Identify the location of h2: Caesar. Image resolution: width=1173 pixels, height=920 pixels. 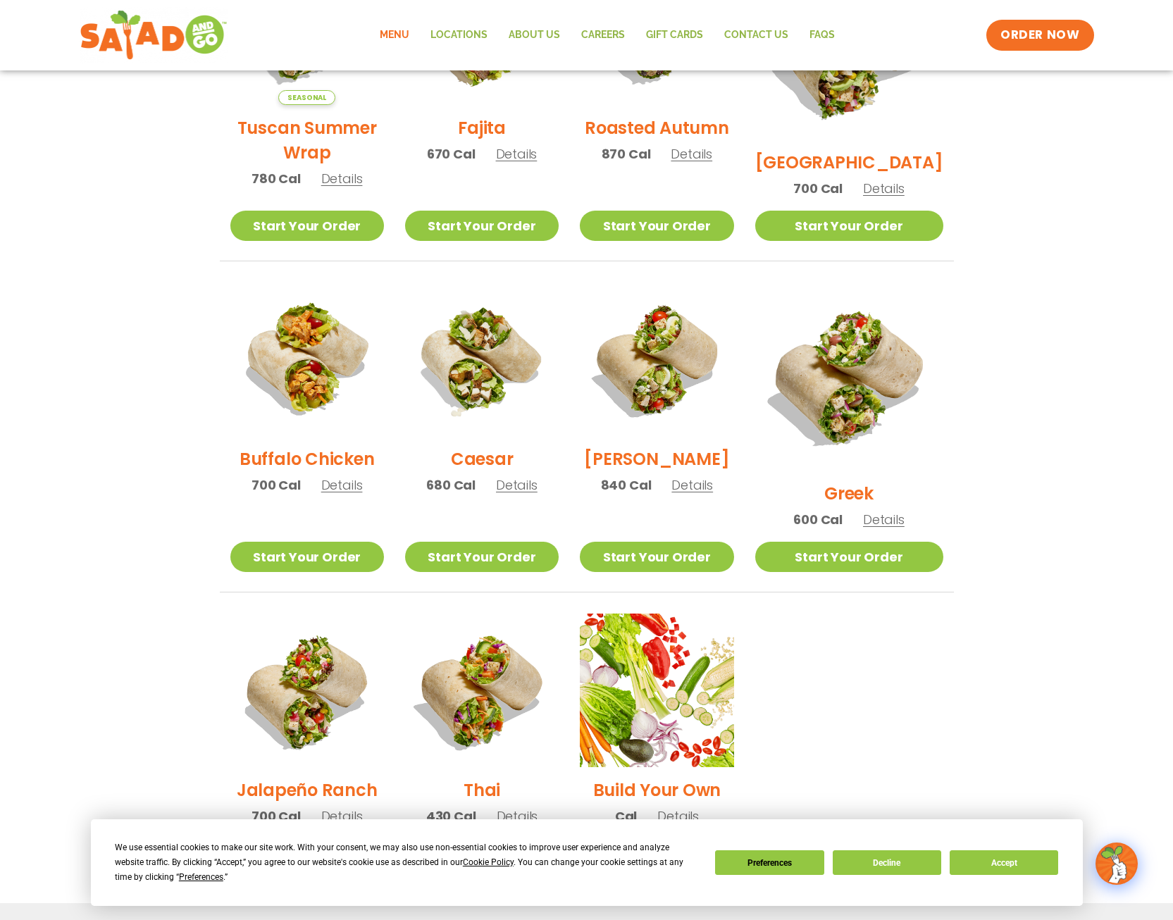
(482, 459).